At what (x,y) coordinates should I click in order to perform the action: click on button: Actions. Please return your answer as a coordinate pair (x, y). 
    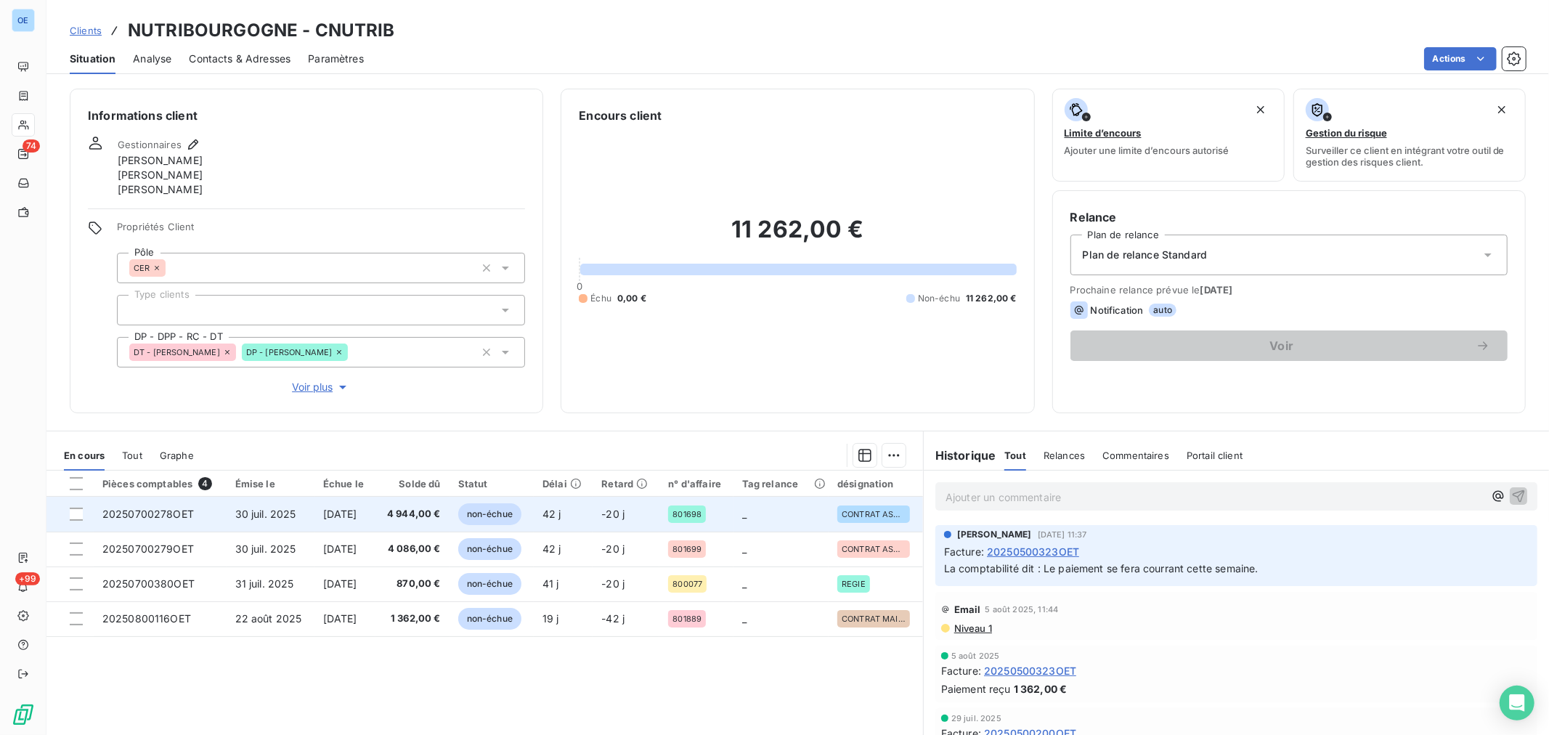
    Looking at the image, I should click on (1460, 59).